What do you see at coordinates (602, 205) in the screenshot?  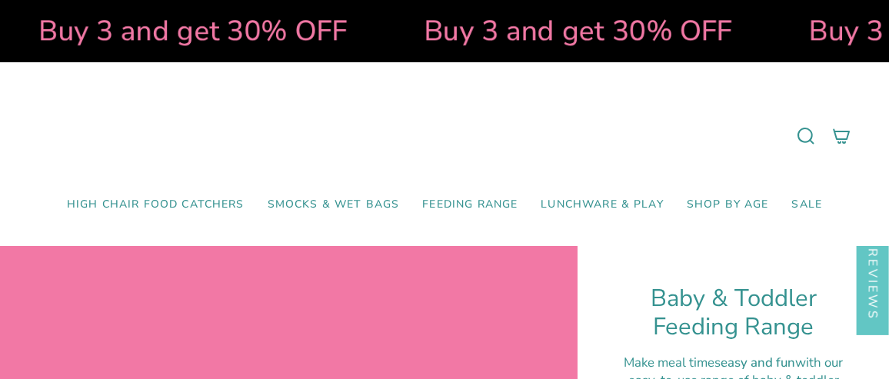 I see `a: Lunchware & Play` at bounding box center [602, 205].